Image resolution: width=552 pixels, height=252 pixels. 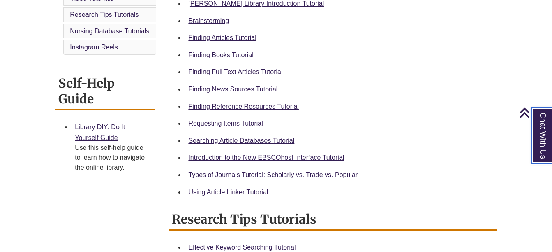 I want to click on a: Effective Keyword Searching Tutorial, so click(x=242, y=247).